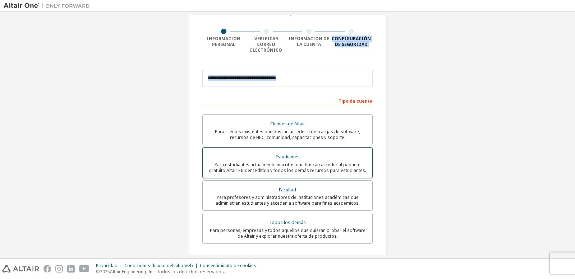 This screenshot has height=279, width=575. Describe the element at coordinates (287, 190) in the screenshot. I see `font: Facultad` at that location.